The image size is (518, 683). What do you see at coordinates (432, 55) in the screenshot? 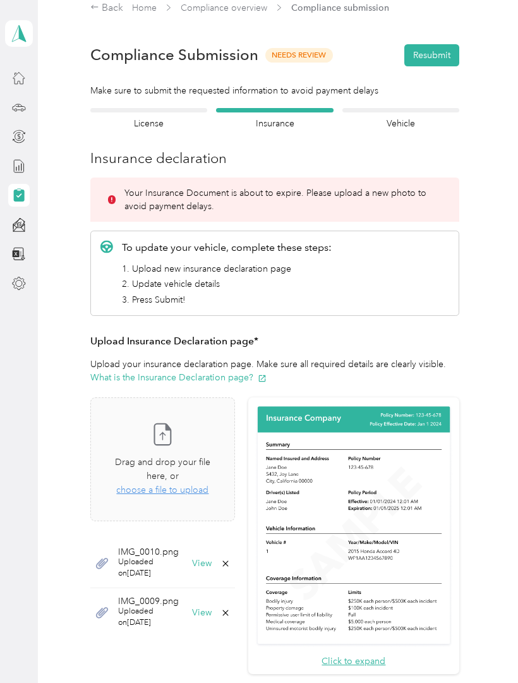
I see `button: Resubmit` at bounding box center [432, 55].